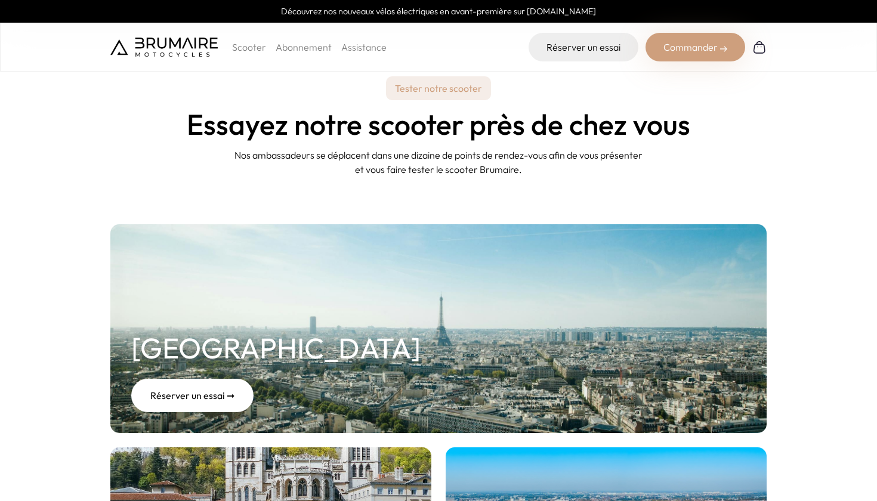  I want to click on a: Abonnement, so click(304, 47).